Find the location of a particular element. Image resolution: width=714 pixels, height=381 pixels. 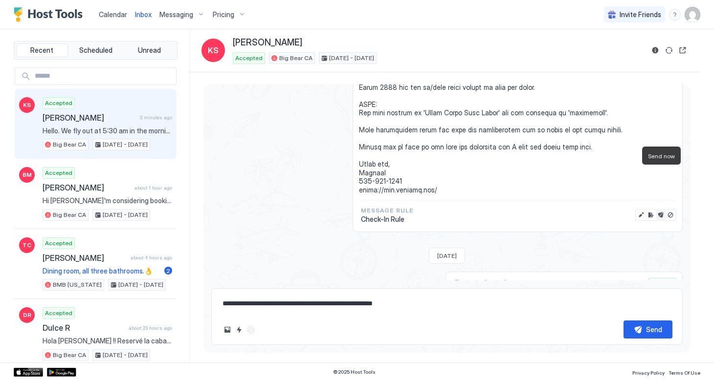

span: Dining room, all three bathrooms.👌 is located at coordinates (101, 271).